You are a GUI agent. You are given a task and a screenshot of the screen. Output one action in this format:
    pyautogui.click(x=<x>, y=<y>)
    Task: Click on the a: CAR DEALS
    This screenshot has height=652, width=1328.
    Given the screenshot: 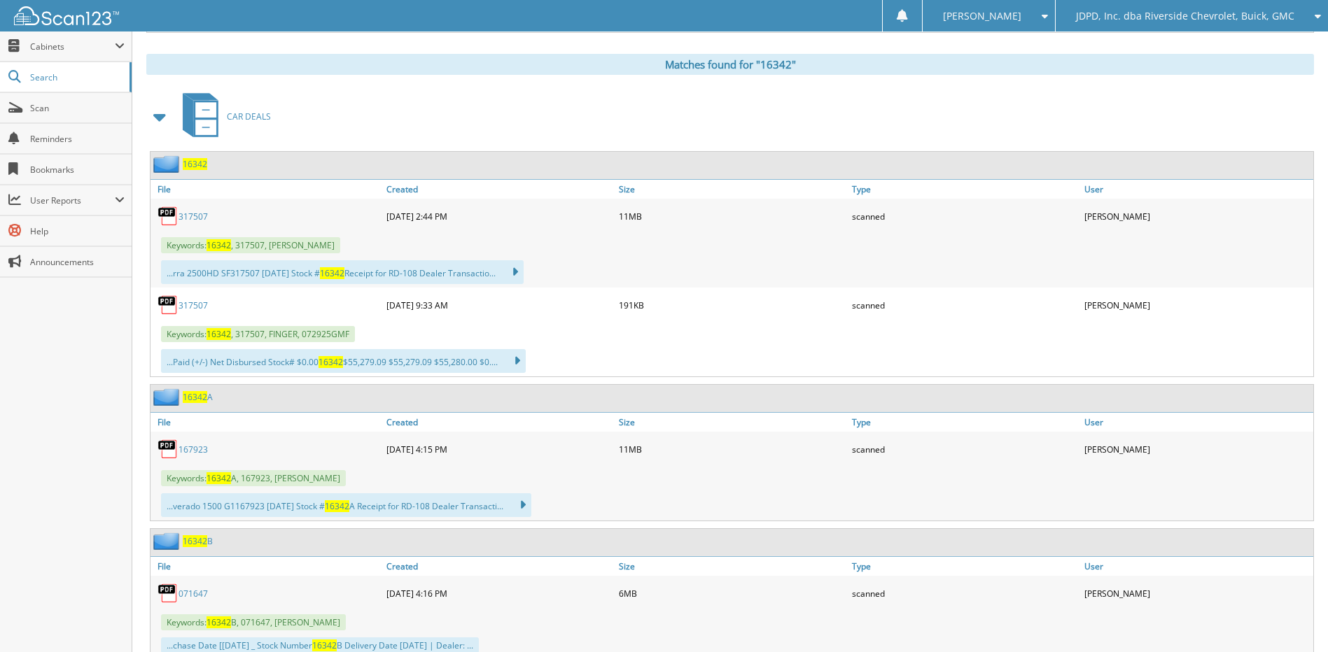 What is the action you would take?
    pyautogui.click(x=223, y=116)
    